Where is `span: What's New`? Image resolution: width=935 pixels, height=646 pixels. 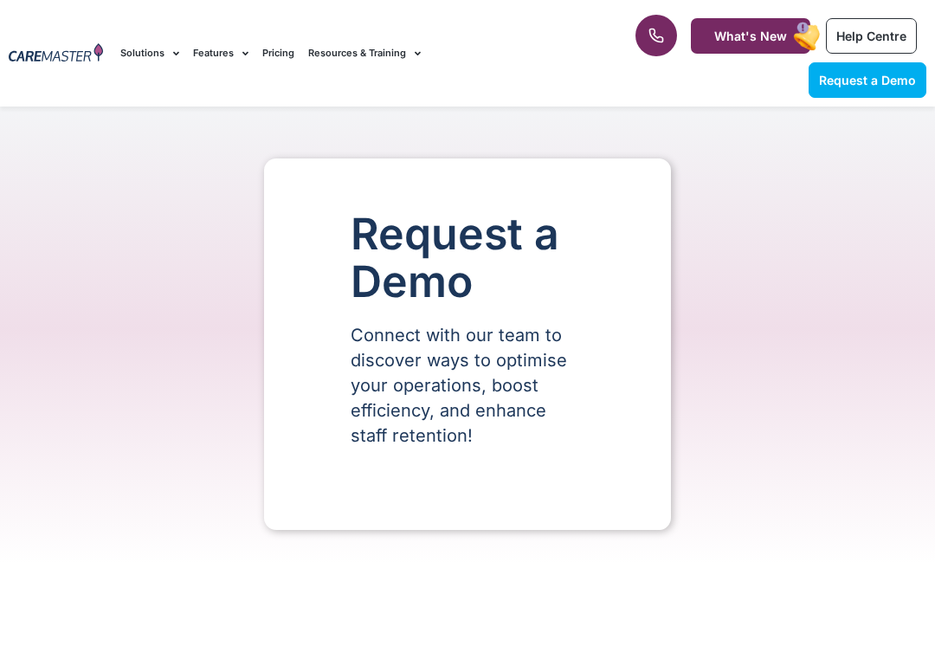
span: What's New is located at coordinates (751, 36).